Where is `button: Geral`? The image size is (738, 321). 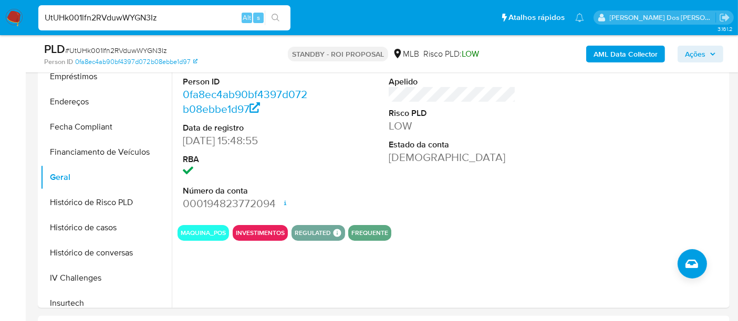 button: Geral is located at coordinates (106, 177).